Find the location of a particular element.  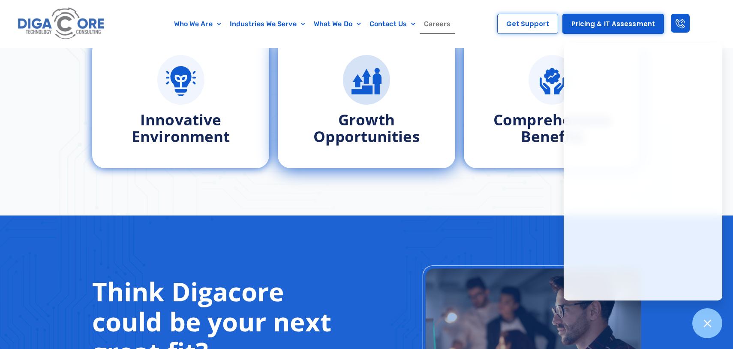

span: Get Support is located at coordinates (528, 24).